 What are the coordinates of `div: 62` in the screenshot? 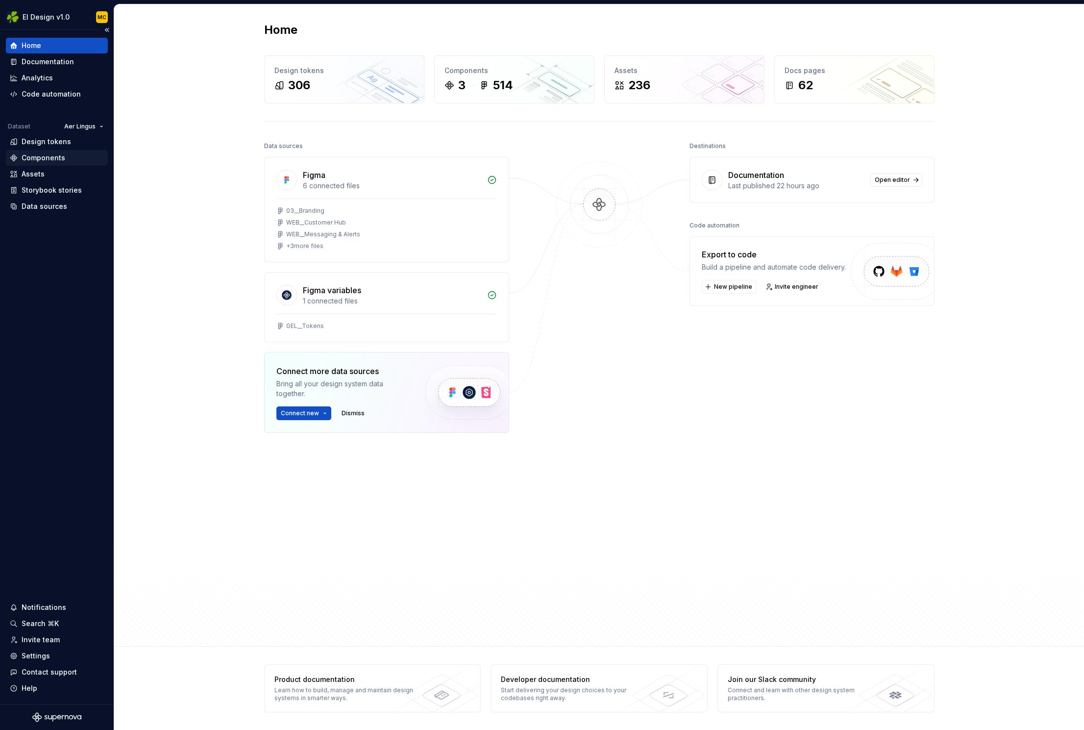 It's located at (806, 85).